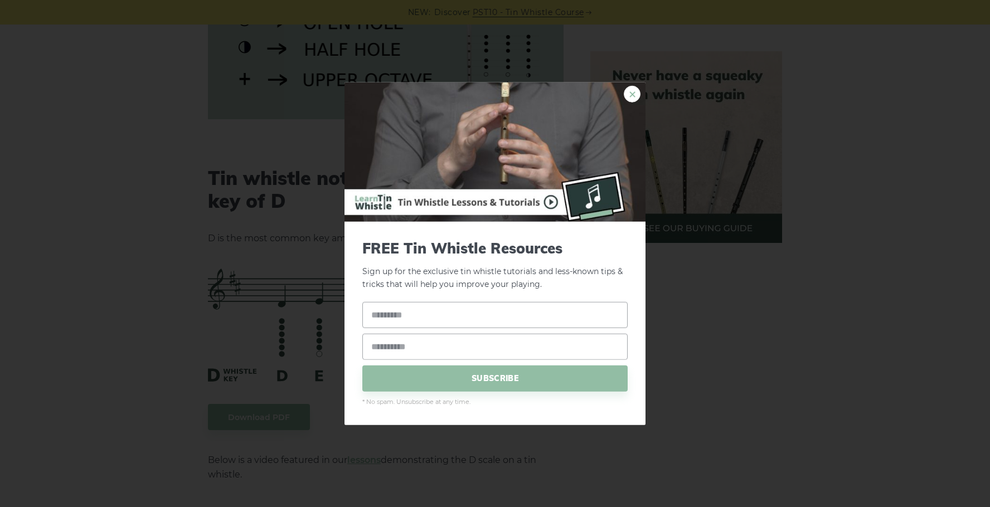  Describe the element at coordinates (495, 152) in the screenshot. I see `img: Tin Whistle Buying Guide Preview` at that location.